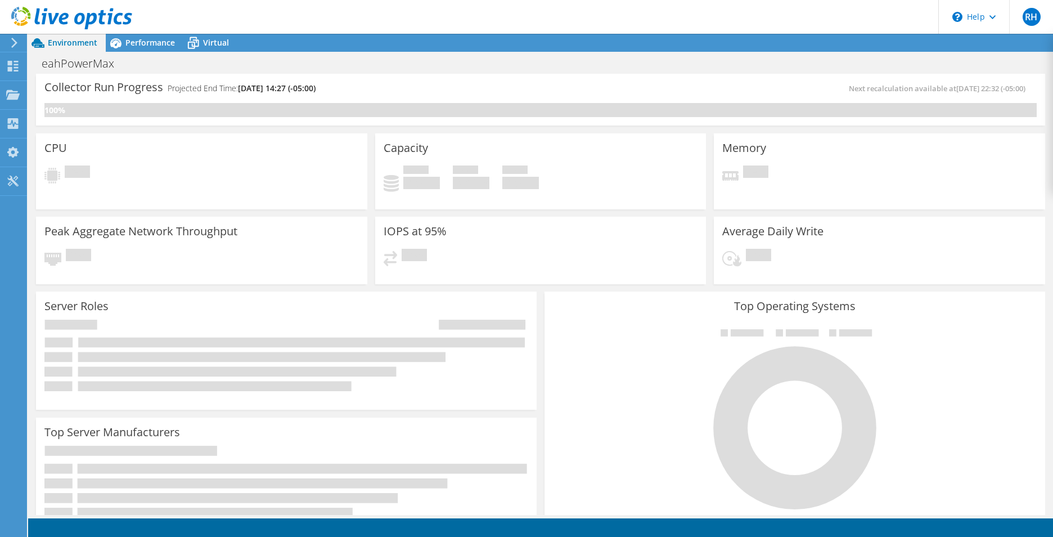  Describe the element at coordinates (241, 88) in the screenshot. I see `h4: Projected End Time:` at that location.